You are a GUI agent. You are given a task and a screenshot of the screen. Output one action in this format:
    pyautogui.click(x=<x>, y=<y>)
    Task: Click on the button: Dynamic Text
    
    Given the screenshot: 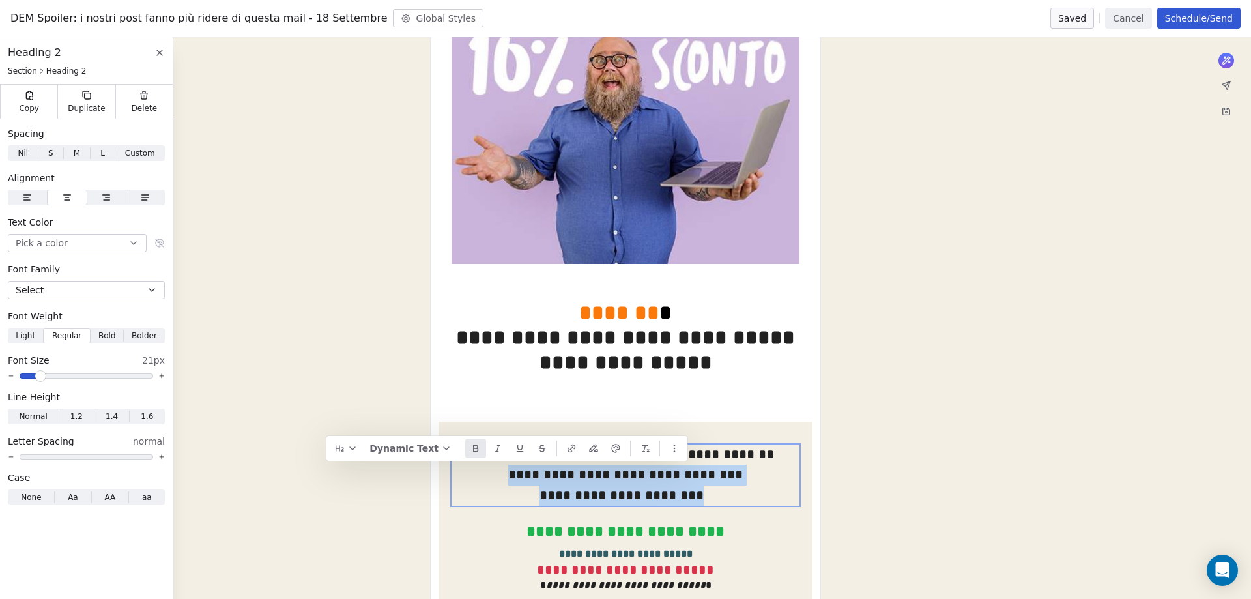 What is the action you would take?
    pyautogui.click(x=410, y=448)
    